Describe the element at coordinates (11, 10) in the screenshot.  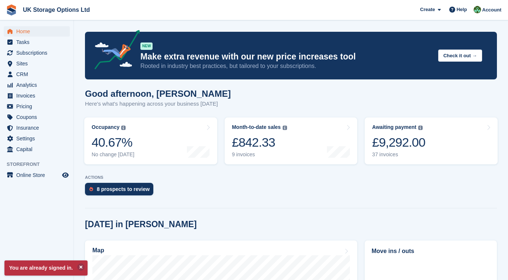
I see `img: stora-icon-8386f47178a22dfd0bd8f6a31ec36ba5ce8667c1dd55bd0f319d3a0aa187defe.svg` at that location.